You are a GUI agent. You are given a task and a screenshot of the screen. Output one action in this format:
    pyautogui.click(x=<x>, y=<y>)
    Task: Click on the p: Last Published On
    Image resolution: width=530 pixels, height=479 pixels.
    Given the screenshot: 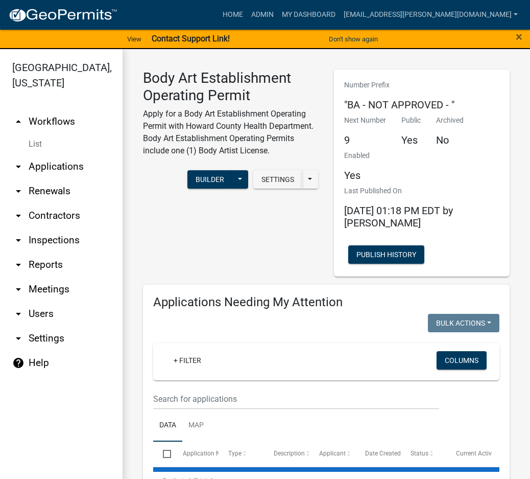 What is the action you would take?
    pyautogui.click(x=422, y=191)
    